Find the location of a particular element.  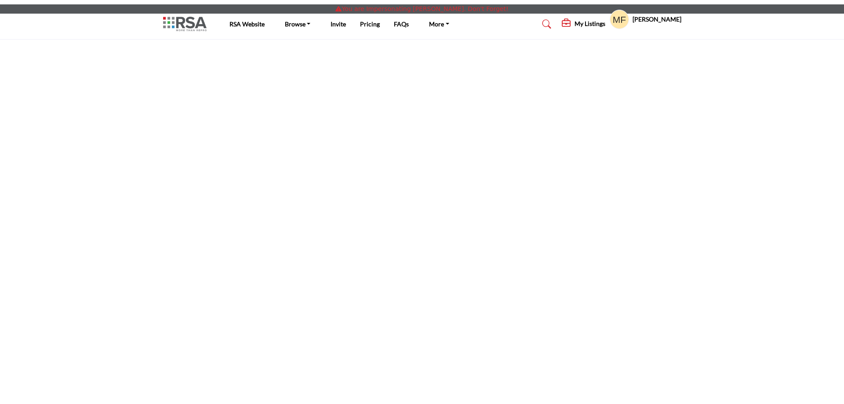

a: More is located at coordinates (439, 24).